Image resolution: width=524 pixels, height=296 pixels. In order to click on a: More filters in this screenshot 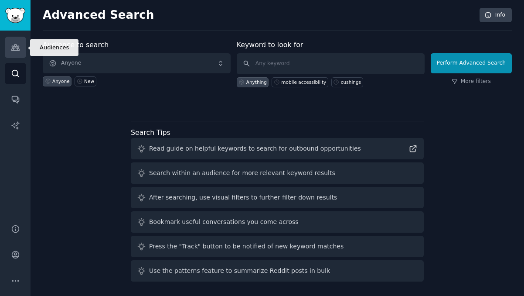, I will do `click(471, 82)`.